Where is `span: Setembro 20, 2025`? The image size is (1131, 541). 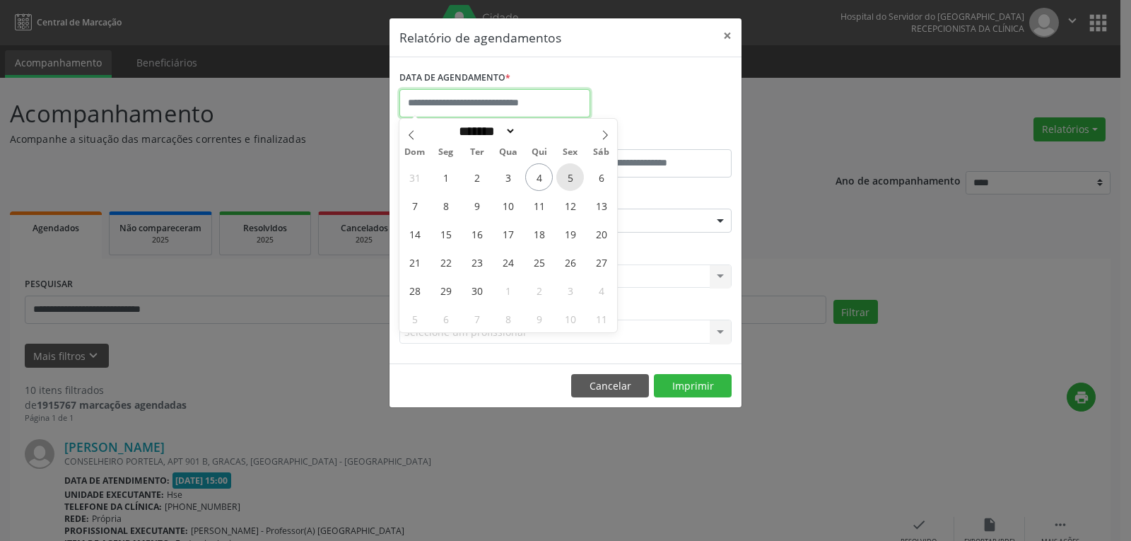 span: Setembro 20, 2025 is located at coordinates (601, 233).